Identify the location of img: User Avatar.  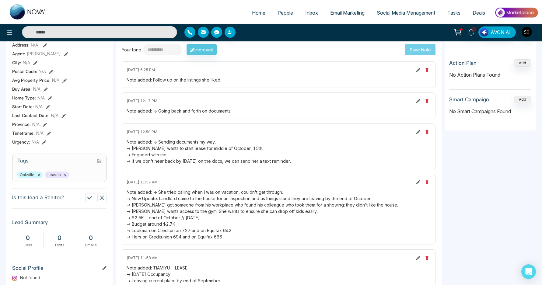
(526, 32).